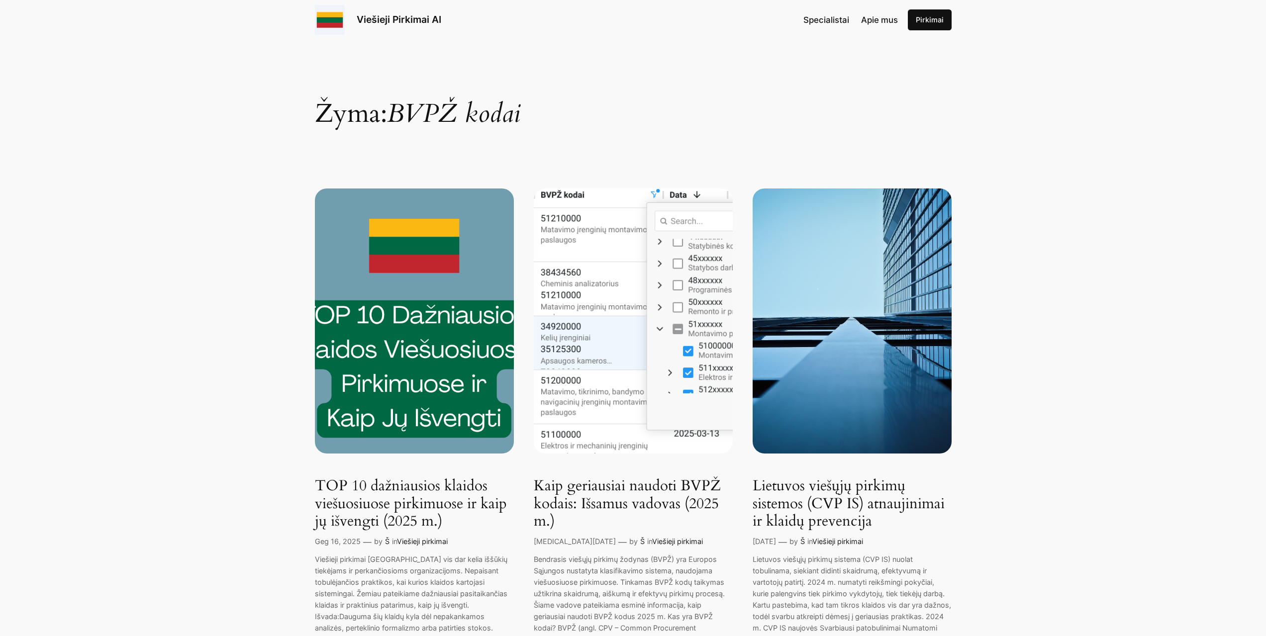  What do you see at coordinates (633, 504) in the screenshot?
I see `a: Kaip geriausiai naudoti BVPŽ kodais: Išsamus vadovas (2025 m.)` at bounding box center [633, 504].